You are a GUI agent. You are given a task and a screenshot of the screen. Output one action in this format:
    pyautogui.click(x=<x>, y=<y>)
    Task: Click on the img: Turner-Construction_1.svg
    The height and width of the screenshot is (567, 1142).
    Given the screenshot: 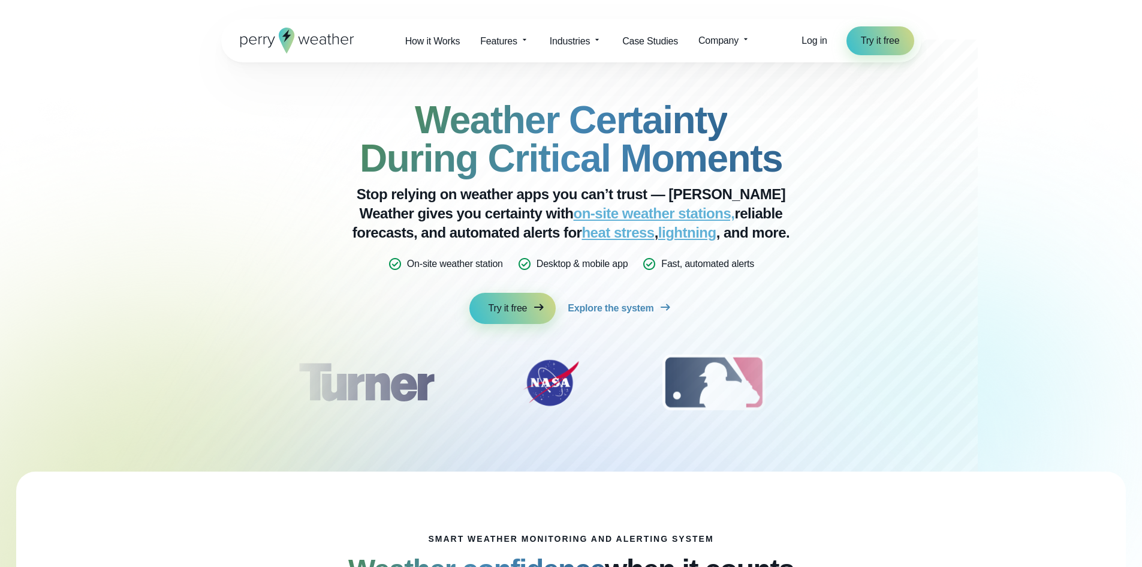 What is the action you would take?
    pyautogui.click(x=366, y=383)
    